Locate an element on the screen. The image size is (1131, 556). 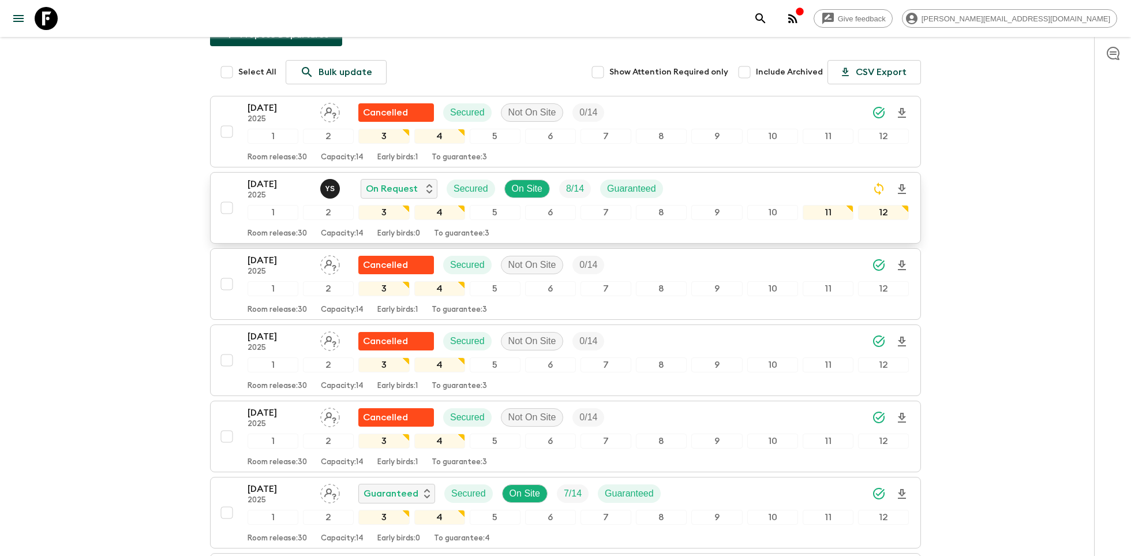
span: Give feedback is located at coordinates (862, 18).